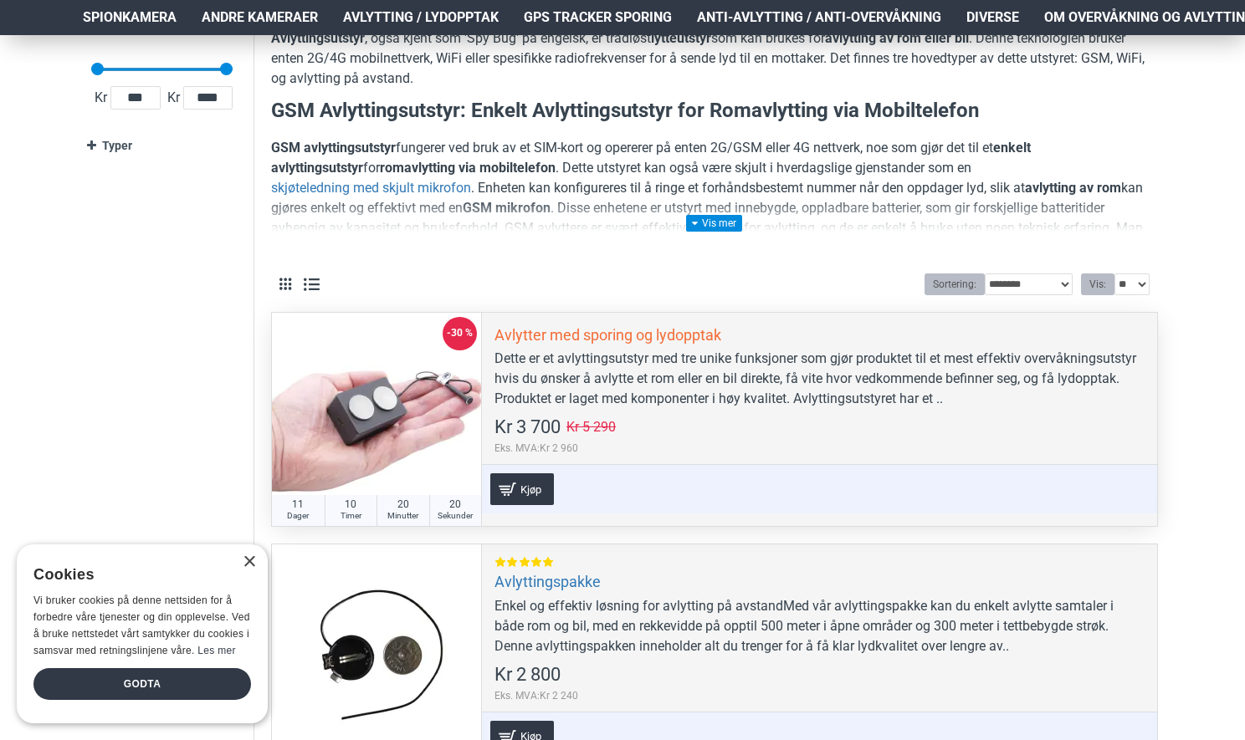  Describe the element at coordinates (714, 111) in the screenshot. I see `h3: GSM Avlyttingsutstyr: Enkelt Avlyttingsutstyr for Romavlytting via Mobiltelefon` at that location.